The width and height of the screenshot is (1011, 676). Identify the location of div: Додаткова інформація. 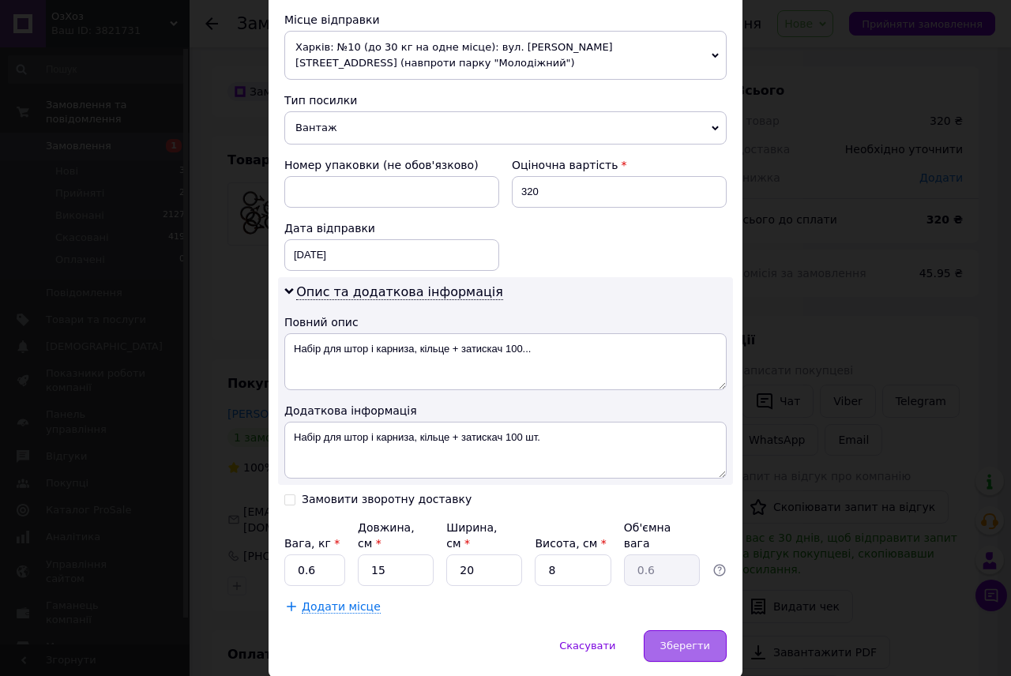
(505, 411).